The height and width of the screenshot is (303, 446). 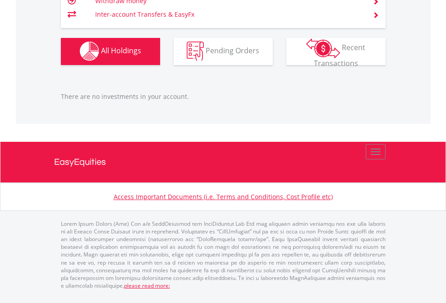 I want to click on p: There are no investments in your account., so click(x=223, y=97).